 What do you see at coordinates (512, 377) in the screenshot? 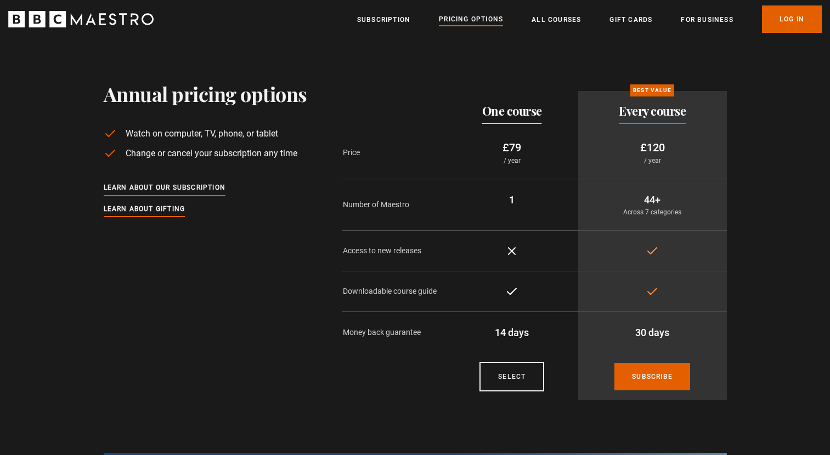
I see `a: Courses` at bounding box center [512, 377].